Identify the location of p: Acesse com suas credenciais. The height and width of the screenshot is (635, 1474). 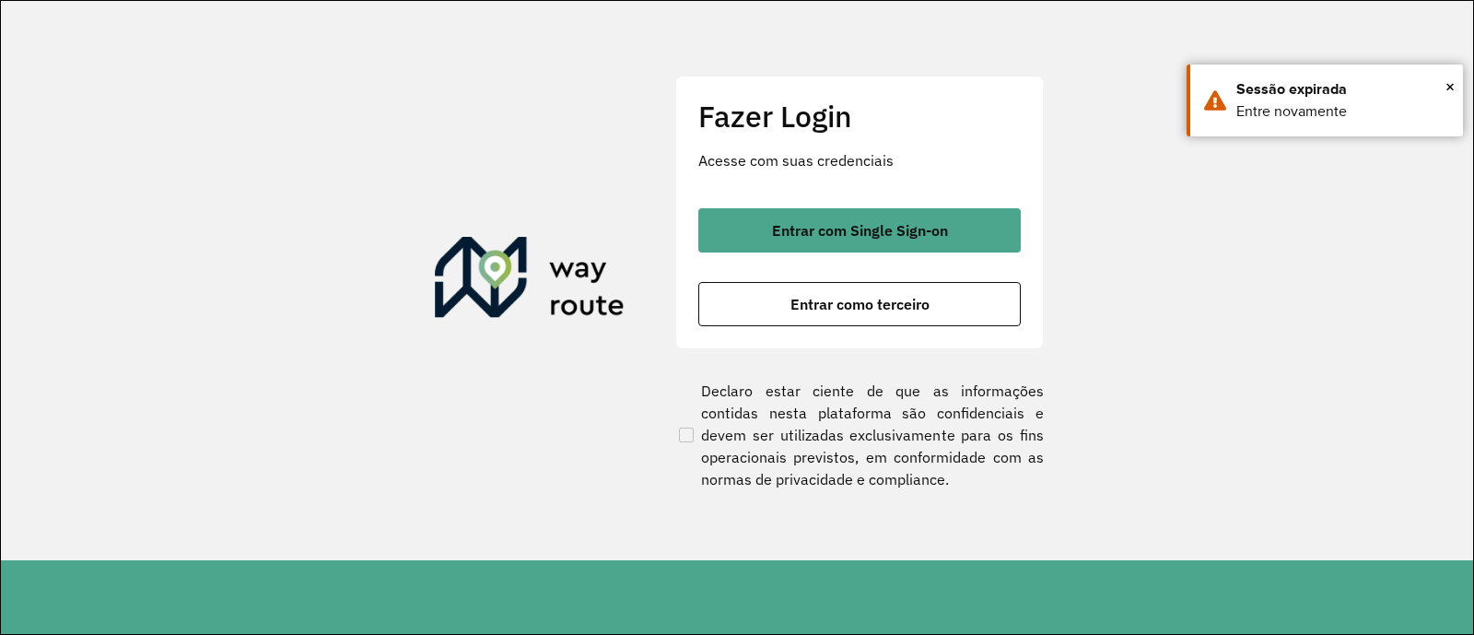
(859, 160).